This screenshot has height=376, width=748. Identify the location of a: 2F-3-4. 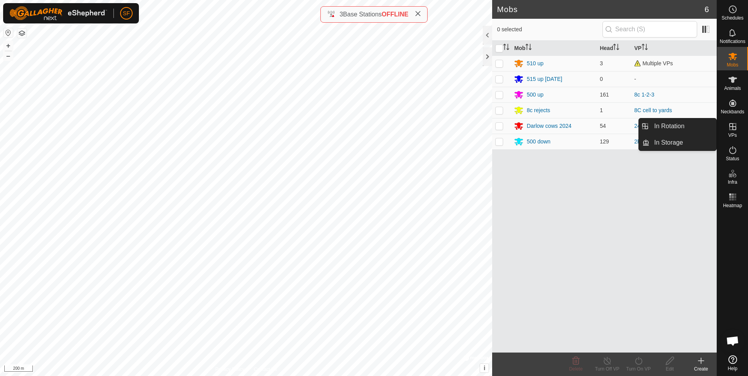
(642, 142).